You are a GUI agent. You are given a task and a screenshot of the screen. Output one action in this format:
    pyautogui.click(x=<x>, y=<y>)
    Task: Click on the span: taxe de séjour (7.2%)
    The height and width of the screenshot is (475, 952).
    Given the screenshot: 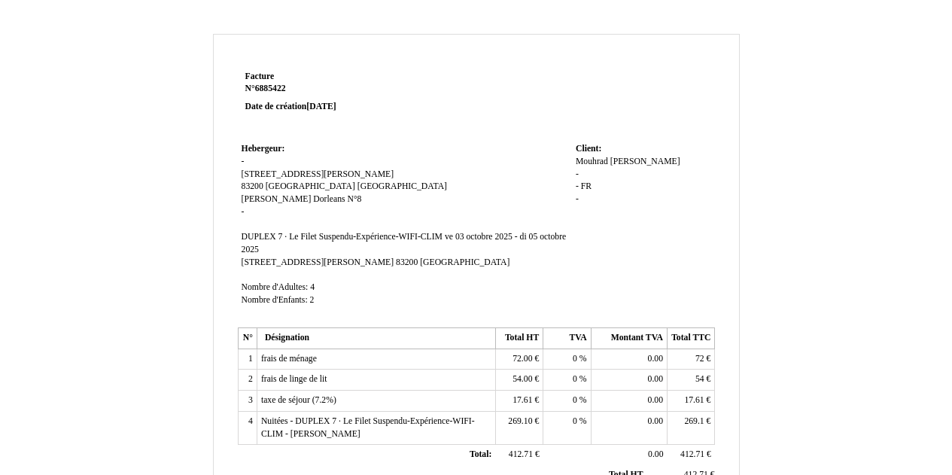 What is the action you would take?
    pyautogui.click(x=299, y=400)
    